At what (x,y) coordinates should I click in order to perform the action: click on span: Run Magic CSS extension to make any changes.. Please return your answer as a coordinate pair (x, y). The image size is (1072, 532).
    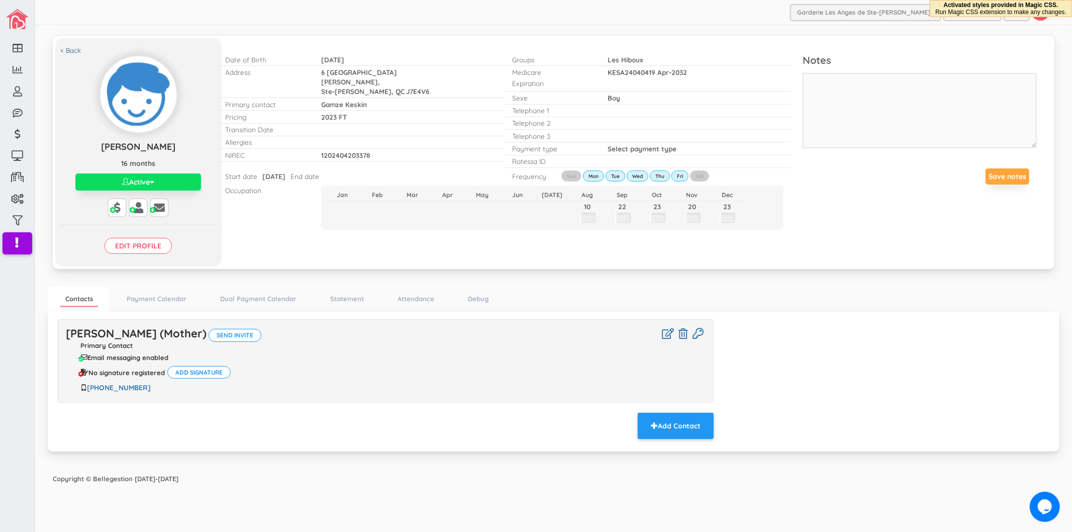
    Looking at the image, I should click on (1001, 12).